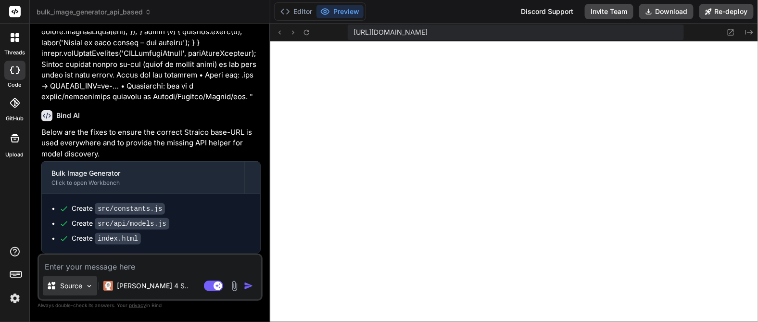  I want to click on button: Re-deploy, so click(726, 12).